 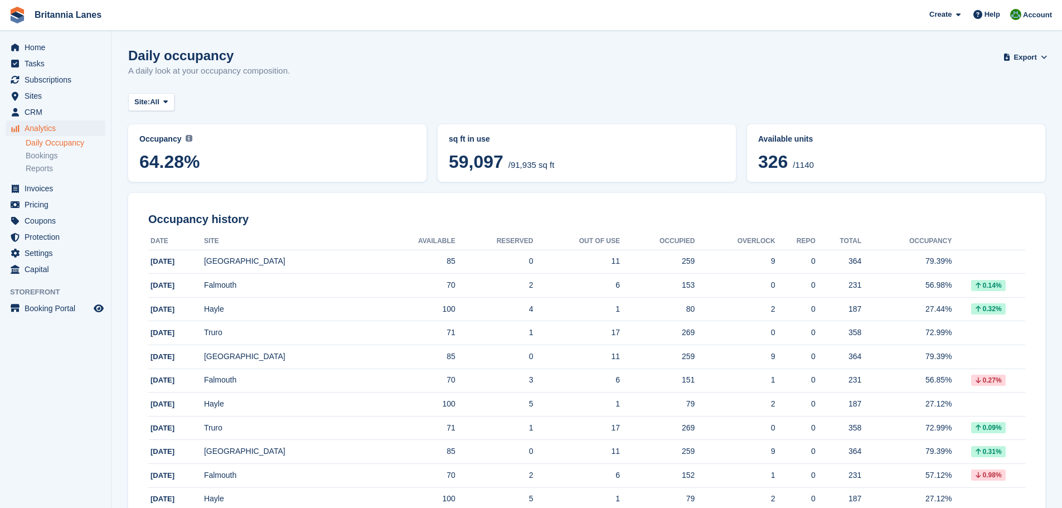 I want to click on div: 0.32%, so click(x=989, y=309).